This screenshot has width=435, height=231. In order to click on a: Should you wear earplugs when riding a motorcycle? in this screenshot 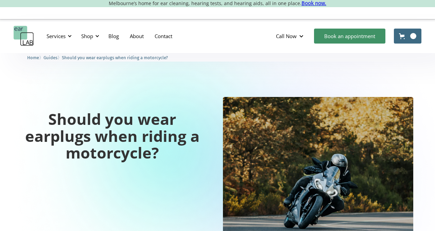, I will do `click(115, 57)`.